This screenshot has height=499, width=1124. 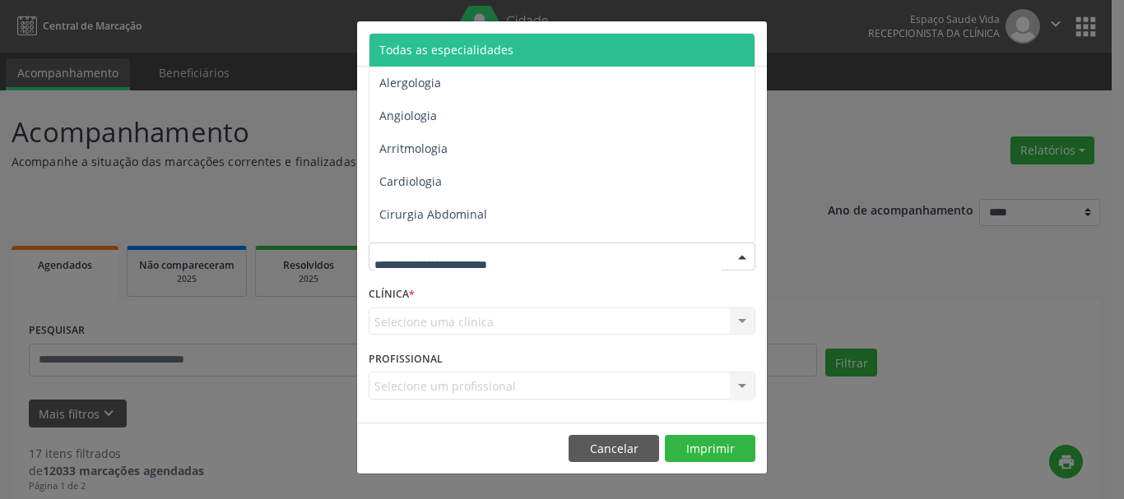 I want to click on label: CLÍNICA, so click(x=392, y=295).